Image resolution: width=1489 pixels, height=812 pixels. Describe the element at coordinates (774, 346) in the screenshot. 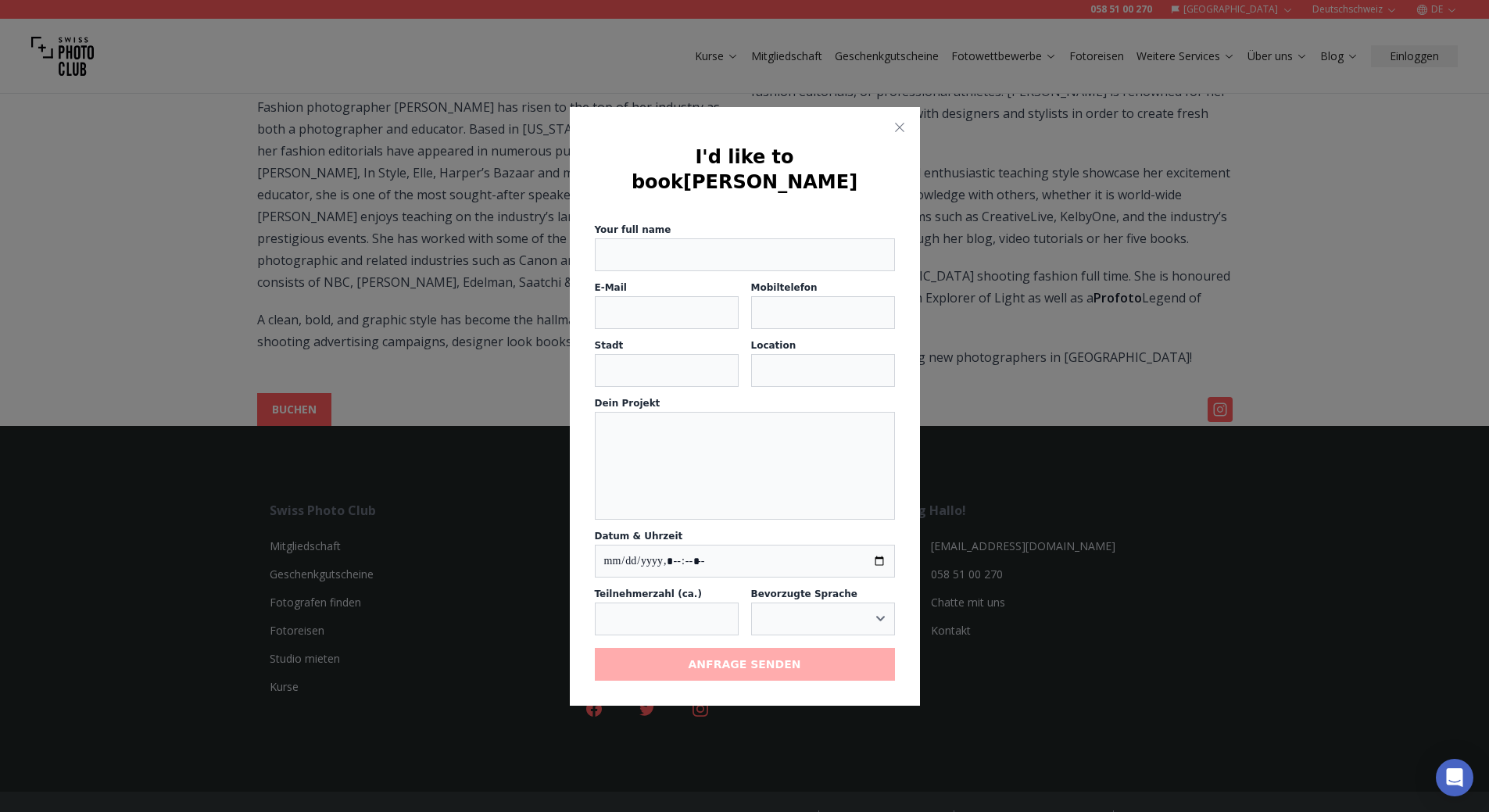

I see `label: Location` at that location.